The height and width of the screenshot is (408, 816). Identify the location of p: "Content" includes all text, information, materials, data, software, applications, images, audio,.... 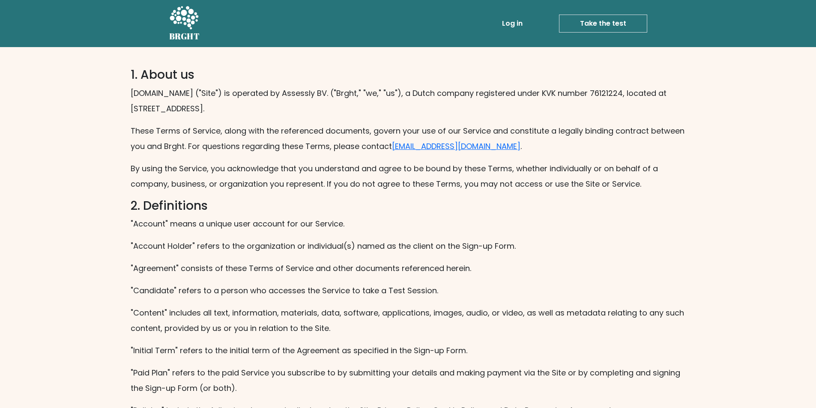
(408, 321).